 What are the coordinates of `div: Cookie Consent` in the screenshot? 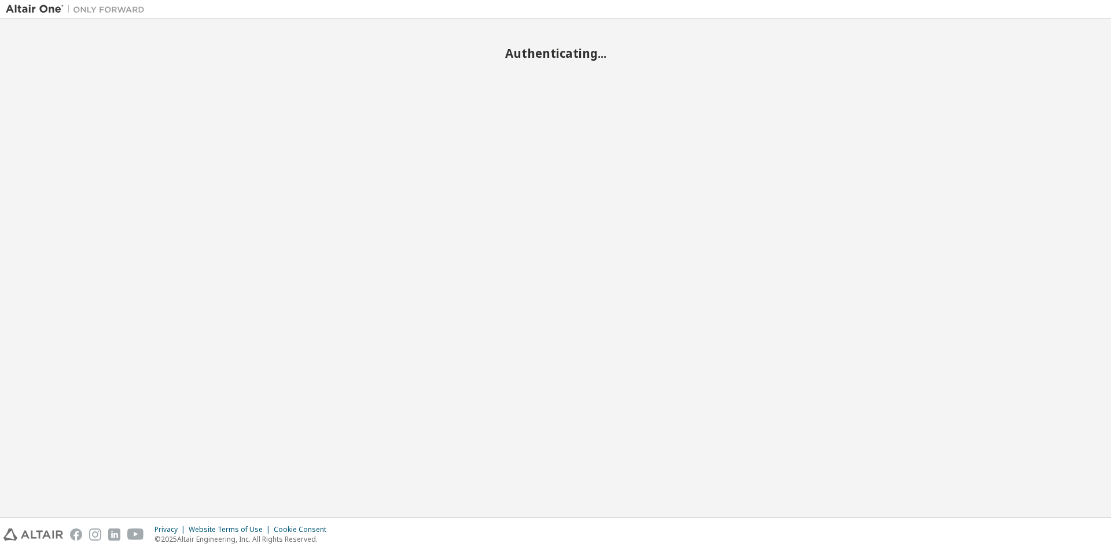 It's located at (303, 530).